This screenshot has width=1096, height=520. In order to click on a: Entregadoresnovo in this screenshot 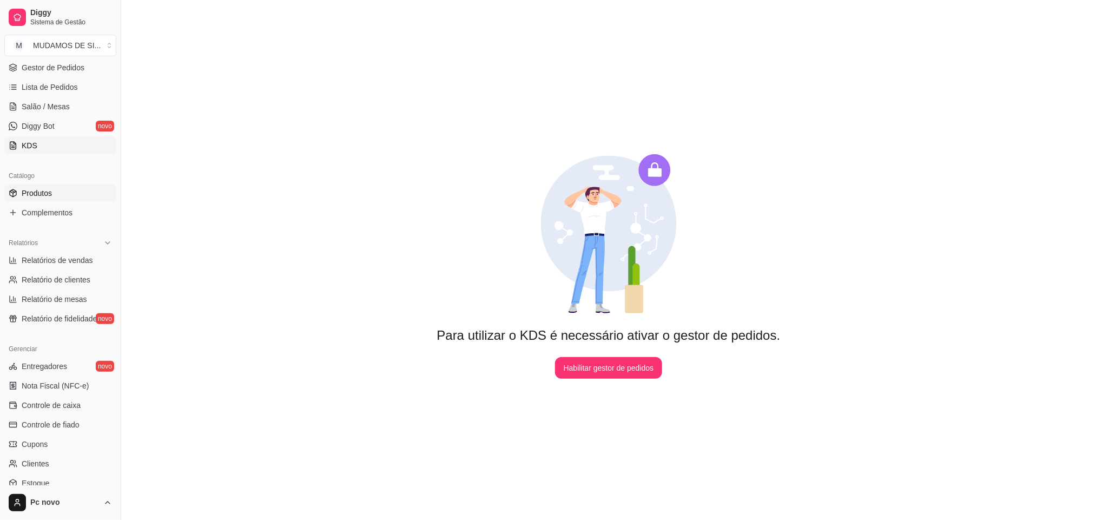, I will do `click(60, 366)`.